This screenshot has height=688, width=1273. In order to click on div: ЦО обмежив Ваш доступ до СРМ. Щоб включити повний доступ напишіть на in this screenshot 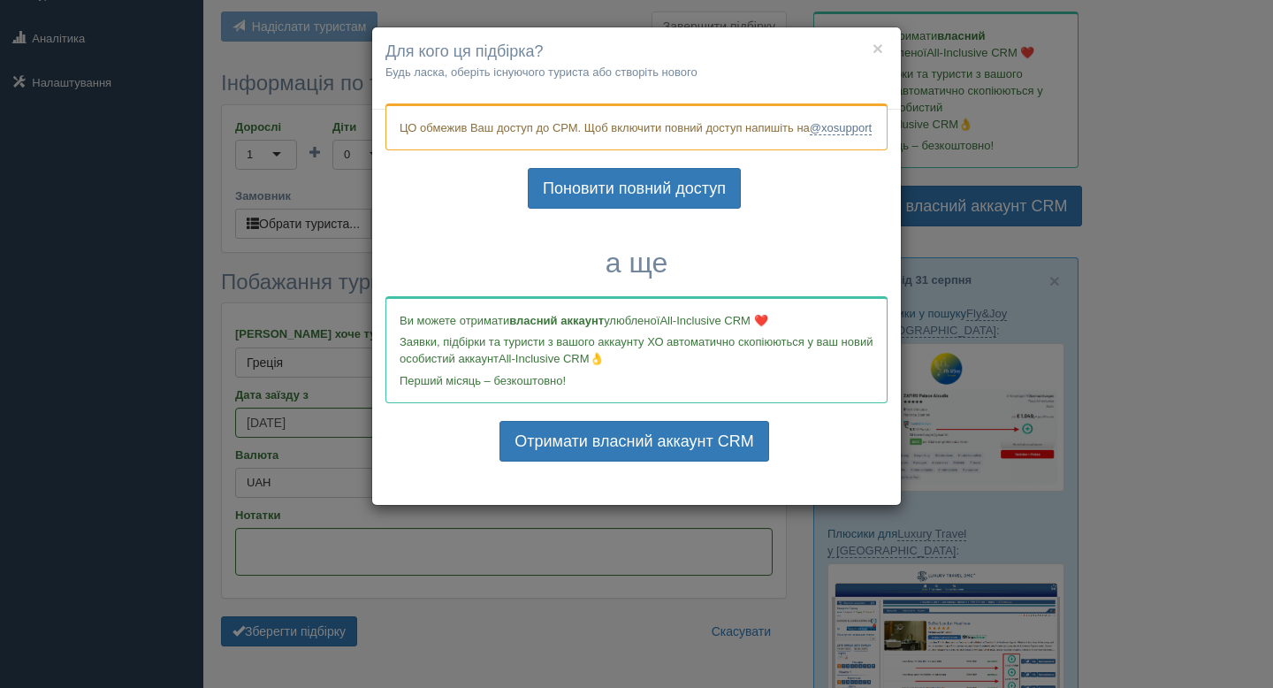, I will do `click(637, 126)`.